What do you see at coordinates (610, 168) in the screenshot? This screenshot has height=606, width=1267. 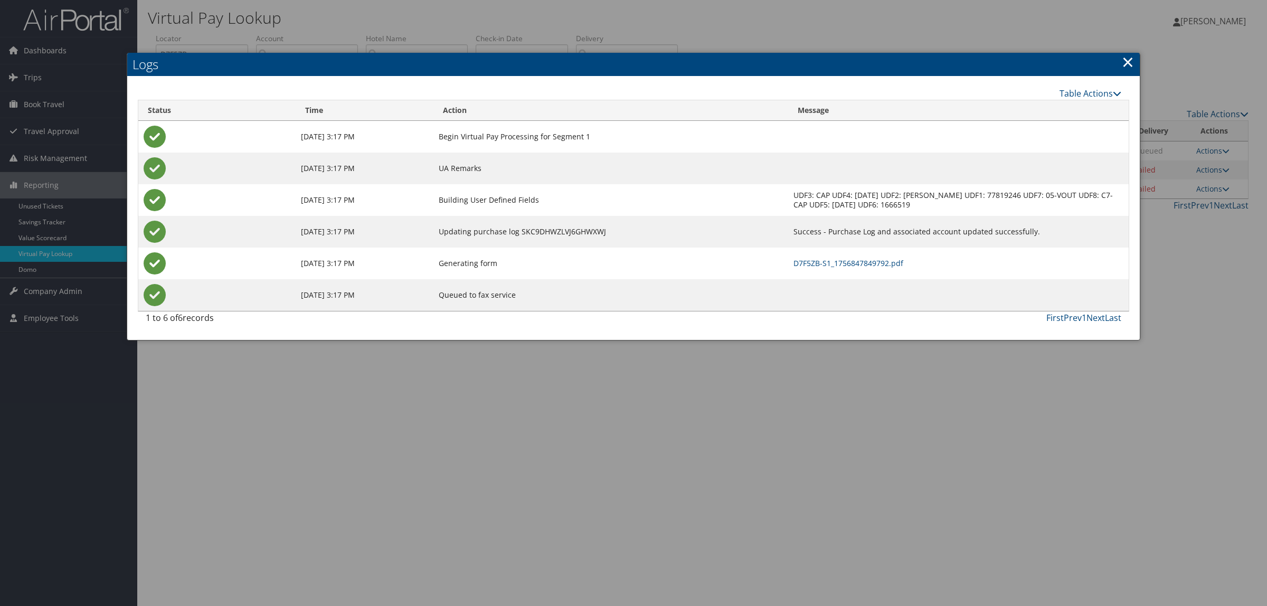 I see `td: UA Remarks` at bounding box center [610, 168].